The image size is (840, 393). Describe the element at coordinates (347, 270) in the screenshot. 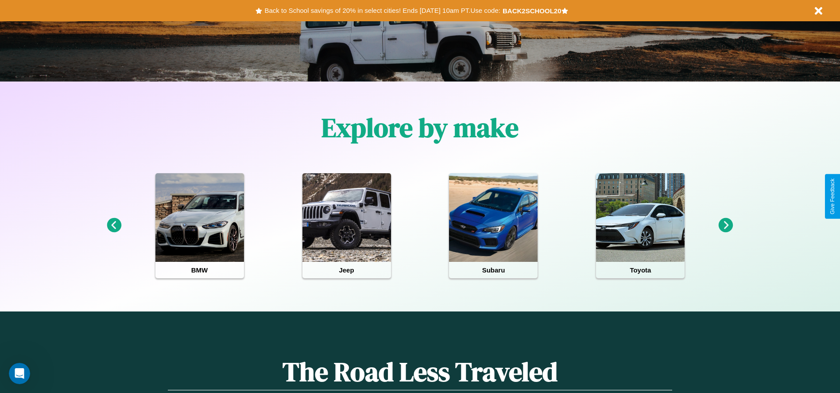

I see `h4: Jeep` at that location.